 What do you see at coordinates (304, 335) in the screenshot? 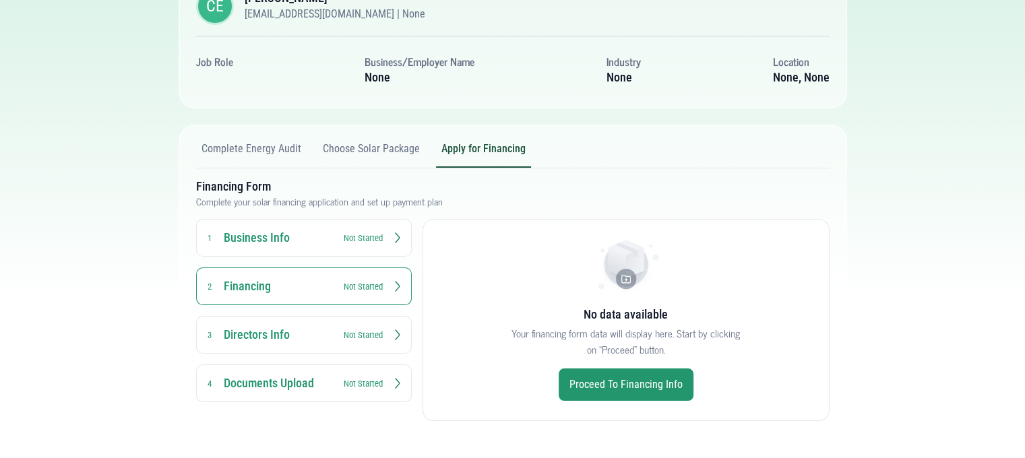
I see `button: Directors Info 3 Not Started` at bounding box center [304, 335].